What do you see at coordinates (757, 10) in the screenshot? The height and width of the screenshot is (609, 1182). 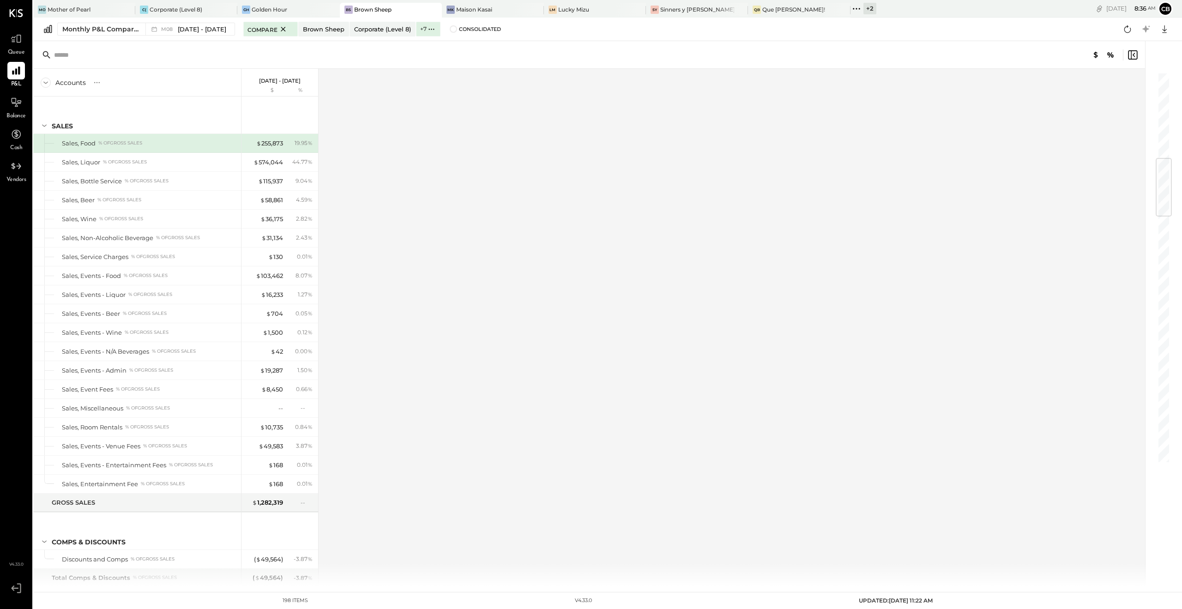 I see `div: QB` at bounding box center [757, 10].